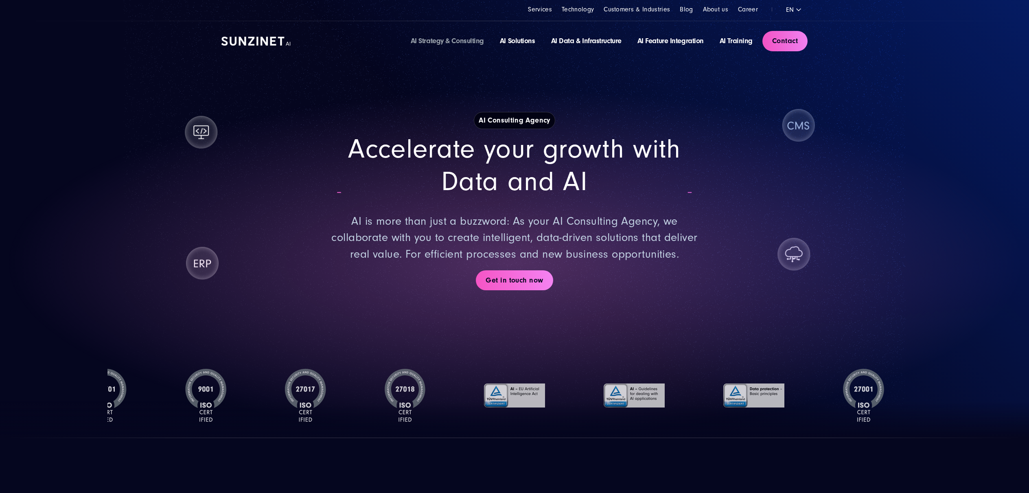 This screenshot has height=493, width=1029. What do you see at coordinates (514, 281) in the screenshot?
I see `a: Get in touch now` at bounding box center [514, 281].